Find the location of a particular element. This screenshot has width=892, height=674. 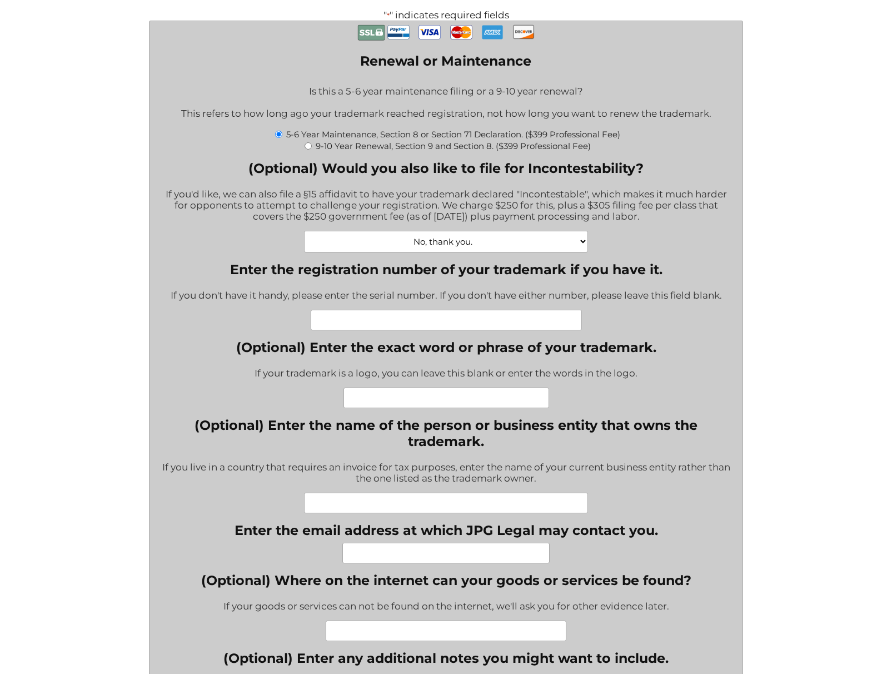

label: Enter the registration number of your trademark if you have it. is located at coordinates (447, 269).